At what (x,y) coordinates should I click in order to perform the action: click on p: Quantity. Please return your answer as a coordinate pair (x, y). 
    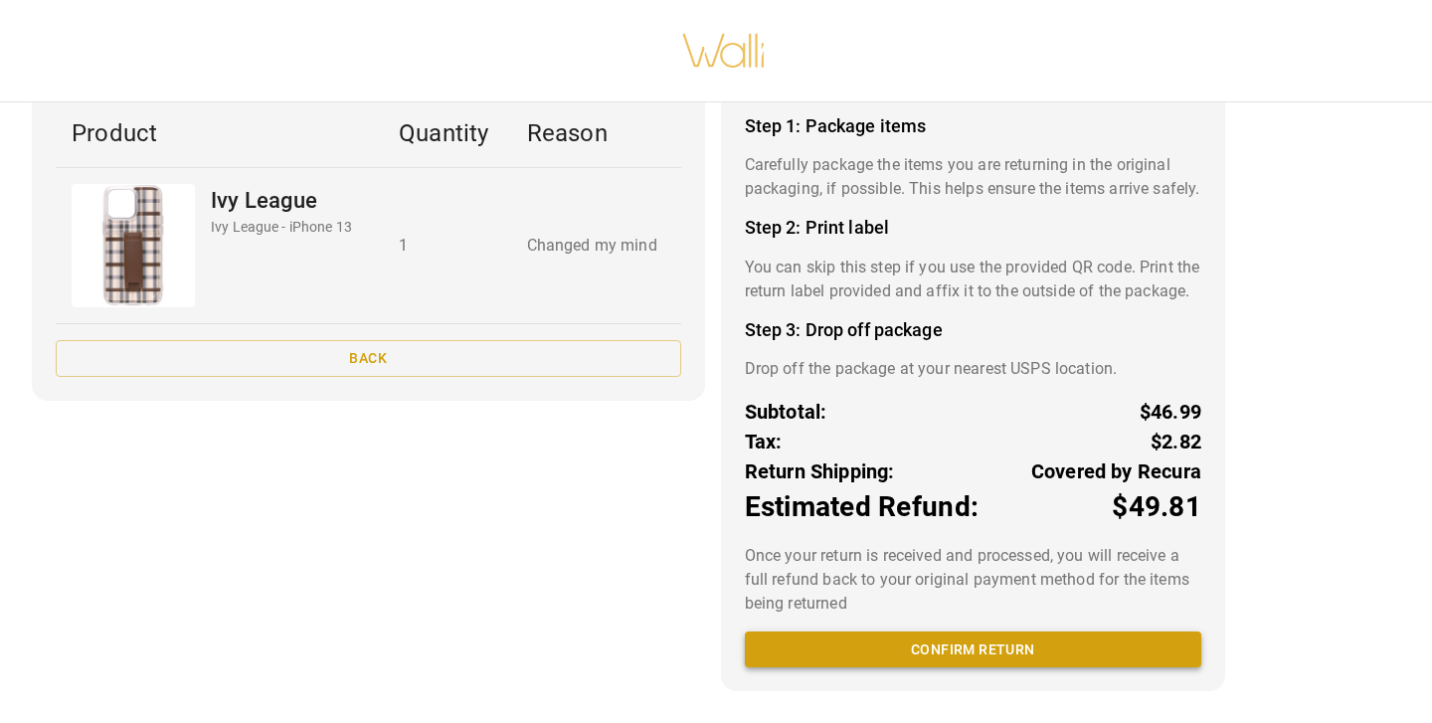
    Looking at the image, I should click on (446, 133).